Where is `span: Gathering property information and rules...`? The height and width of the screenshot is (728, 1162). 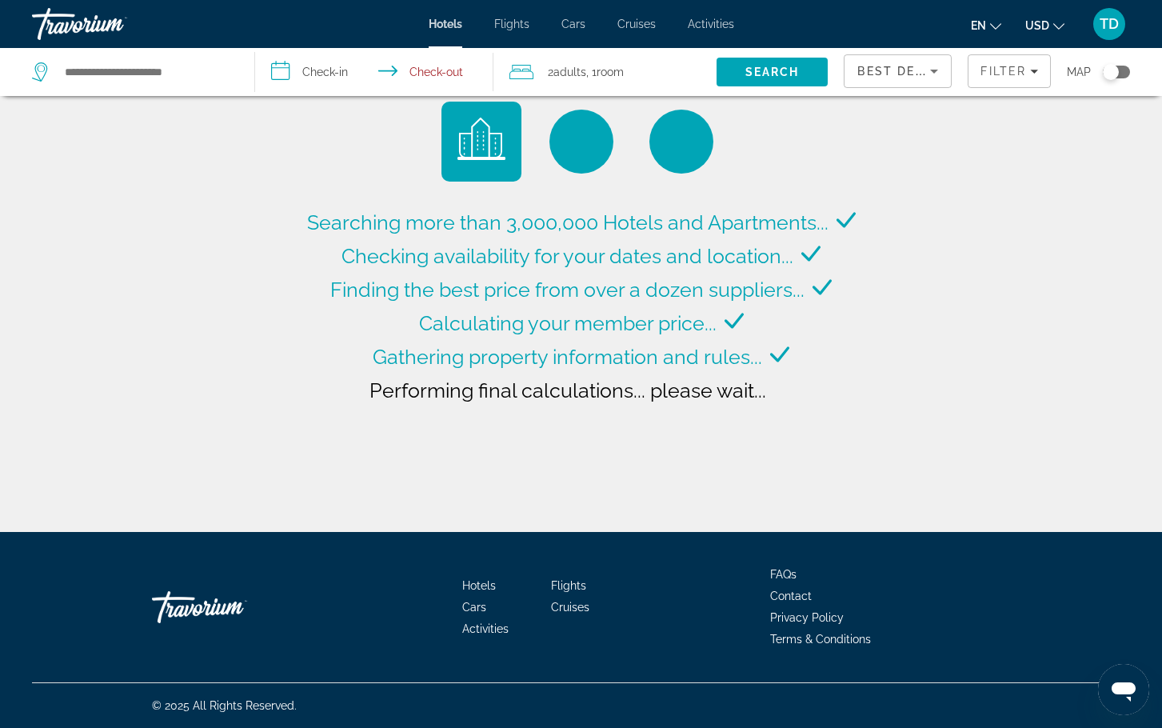
span: Gathering property information and rules... is located at coordinates (567, 357).